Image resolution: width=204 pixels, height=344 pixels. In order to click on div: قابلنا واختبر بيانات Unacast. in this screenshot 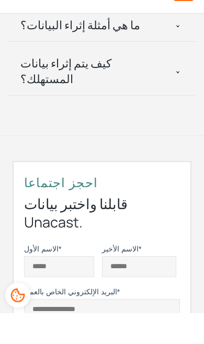, I will do `click(102, 244)`.